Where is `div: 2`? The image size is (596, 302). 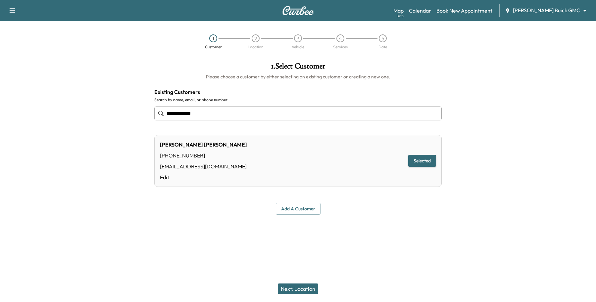 div: 2 is located at coordinates (256, 38).